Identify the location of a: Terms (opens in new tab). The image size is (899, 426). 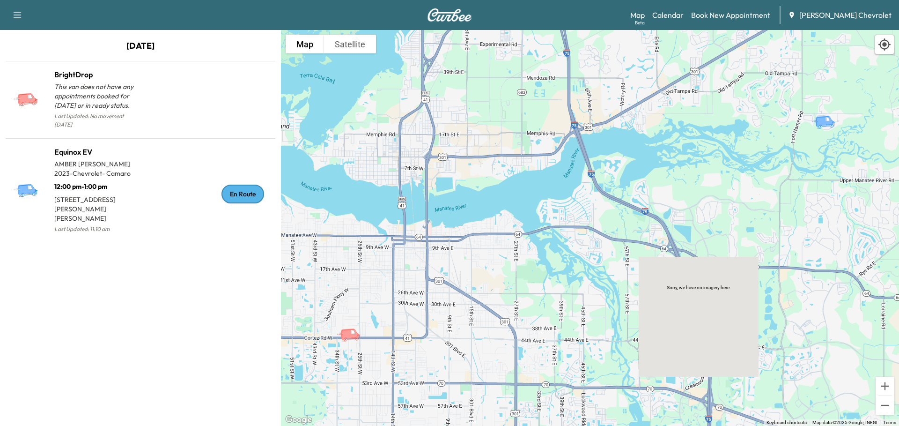
(889, 422).